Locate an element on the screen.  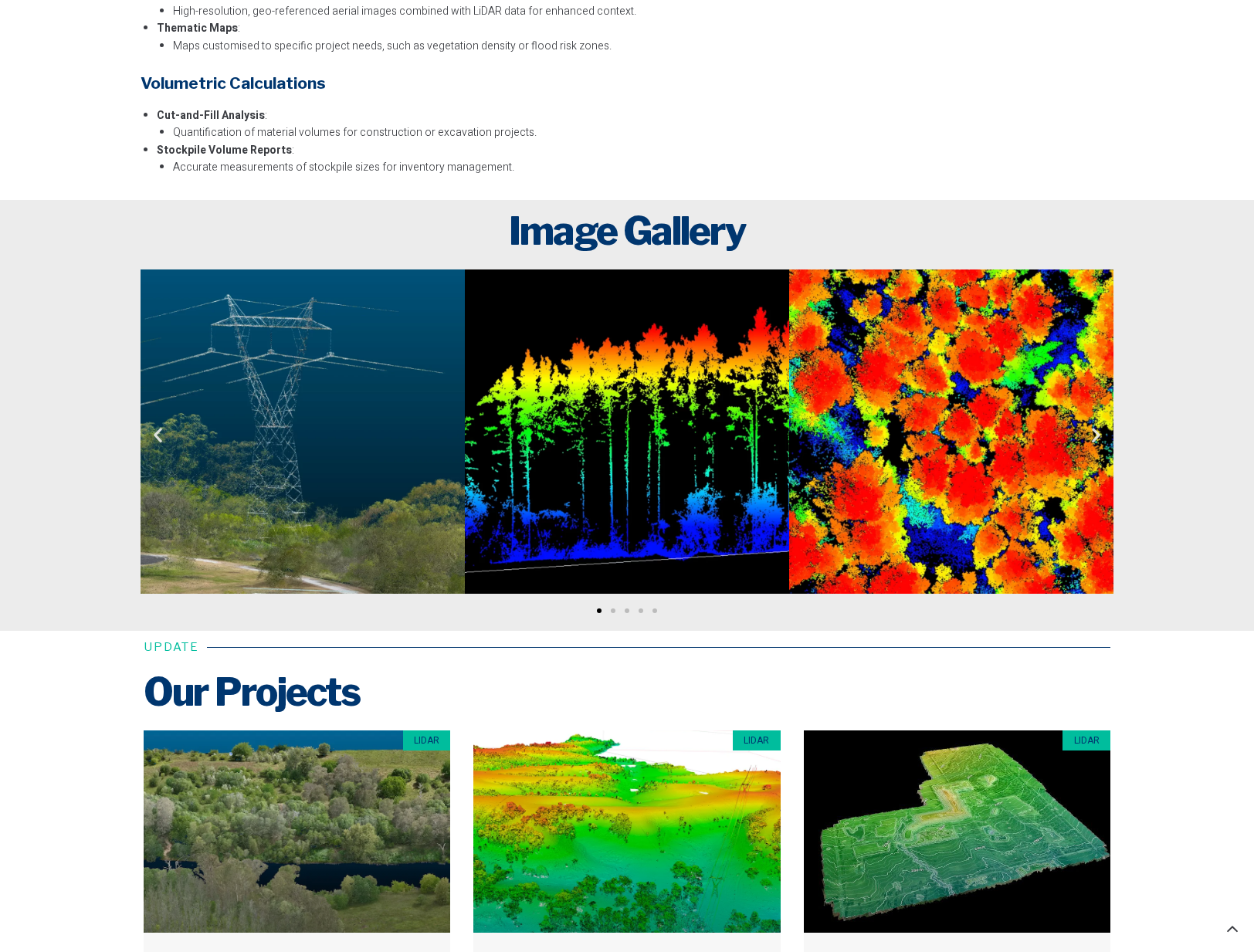
img: lidar powerline survey is located at coordinates (303, 431).